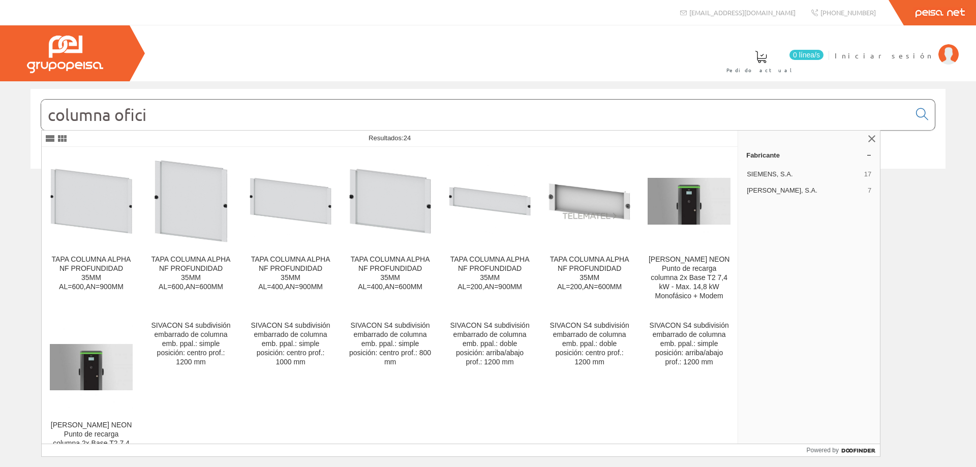  What do you see at coordinates (290, 273) in the screenshot?
I see `div: TAPA COLUMNA ALPHA NF PROFUNDIDAD 35MM AL=400,AN=900MM` at bounding box center [290, 273].